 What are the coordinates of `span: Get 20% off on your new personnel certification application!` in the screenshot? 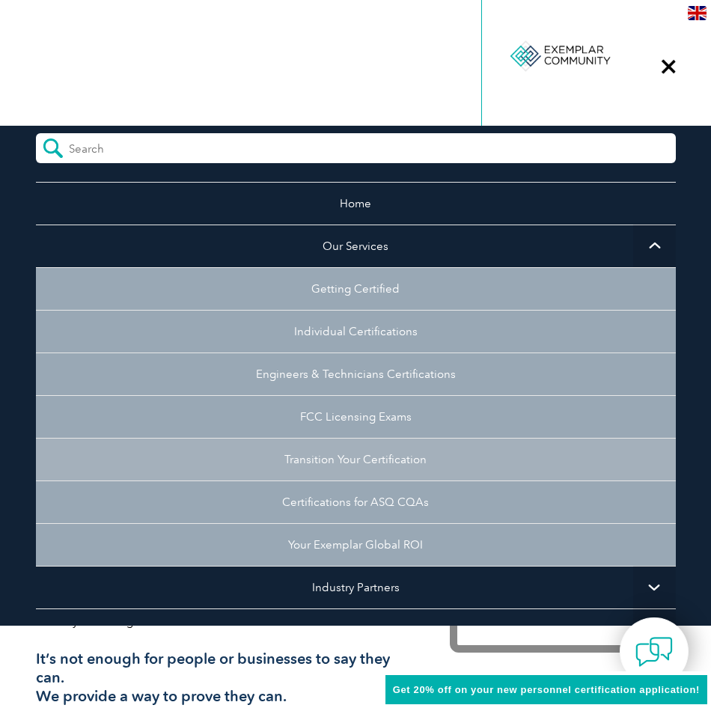 It's located at (546, 689).